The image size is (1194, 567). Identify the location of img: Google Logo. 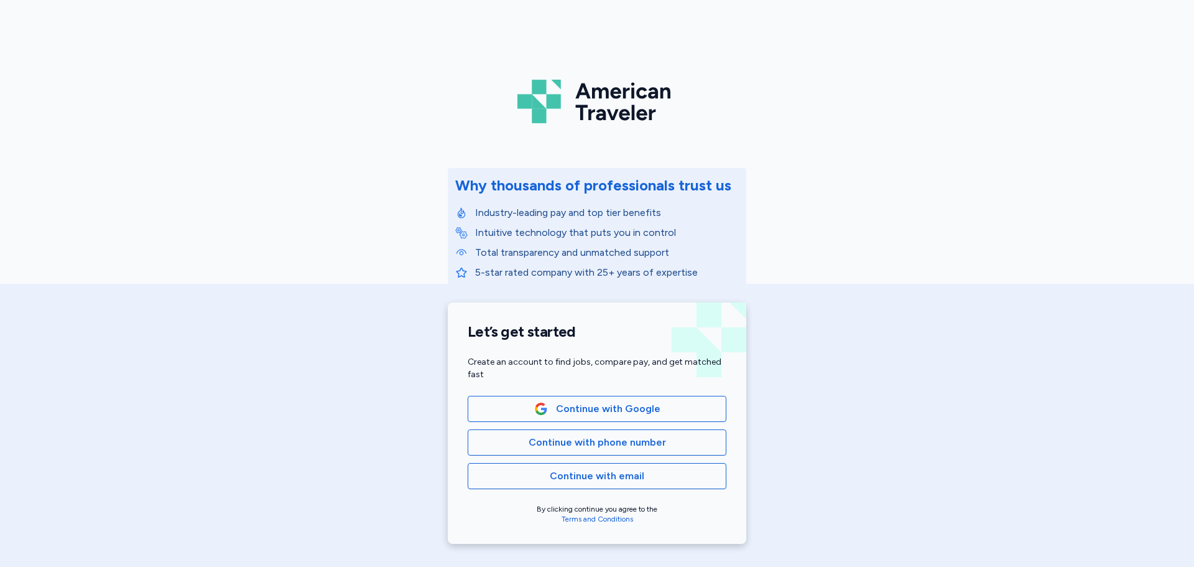
(541, 409).